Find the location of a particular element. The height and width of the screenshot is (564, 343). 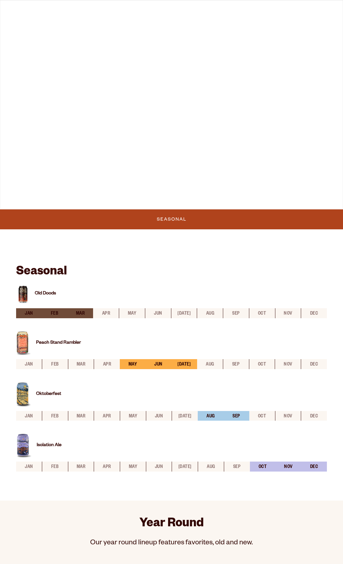

a: Oktoberfest is located at coordinates (49, 394).